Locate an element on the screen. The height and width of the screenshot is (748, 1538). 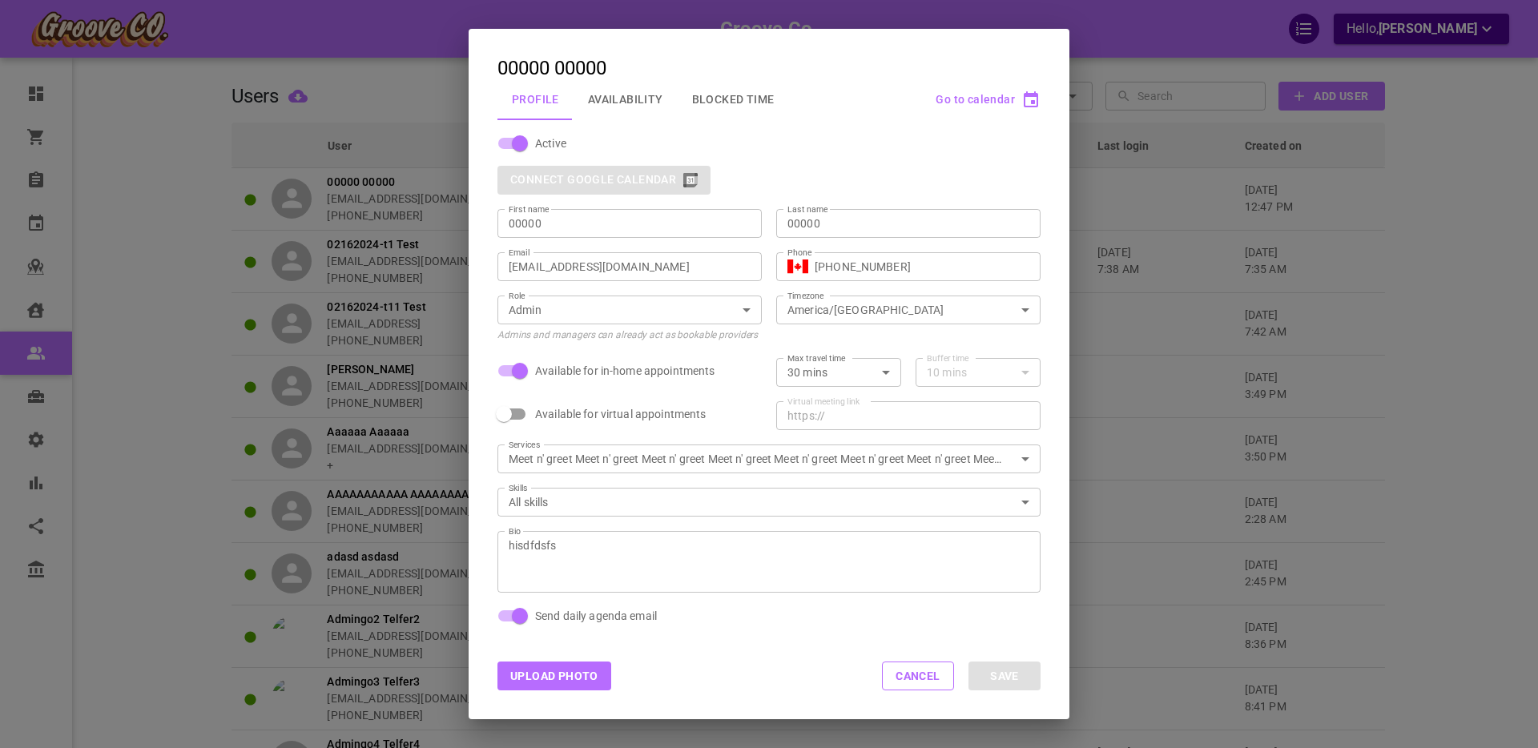
button: Cancel is located at coordinates (918, 676).